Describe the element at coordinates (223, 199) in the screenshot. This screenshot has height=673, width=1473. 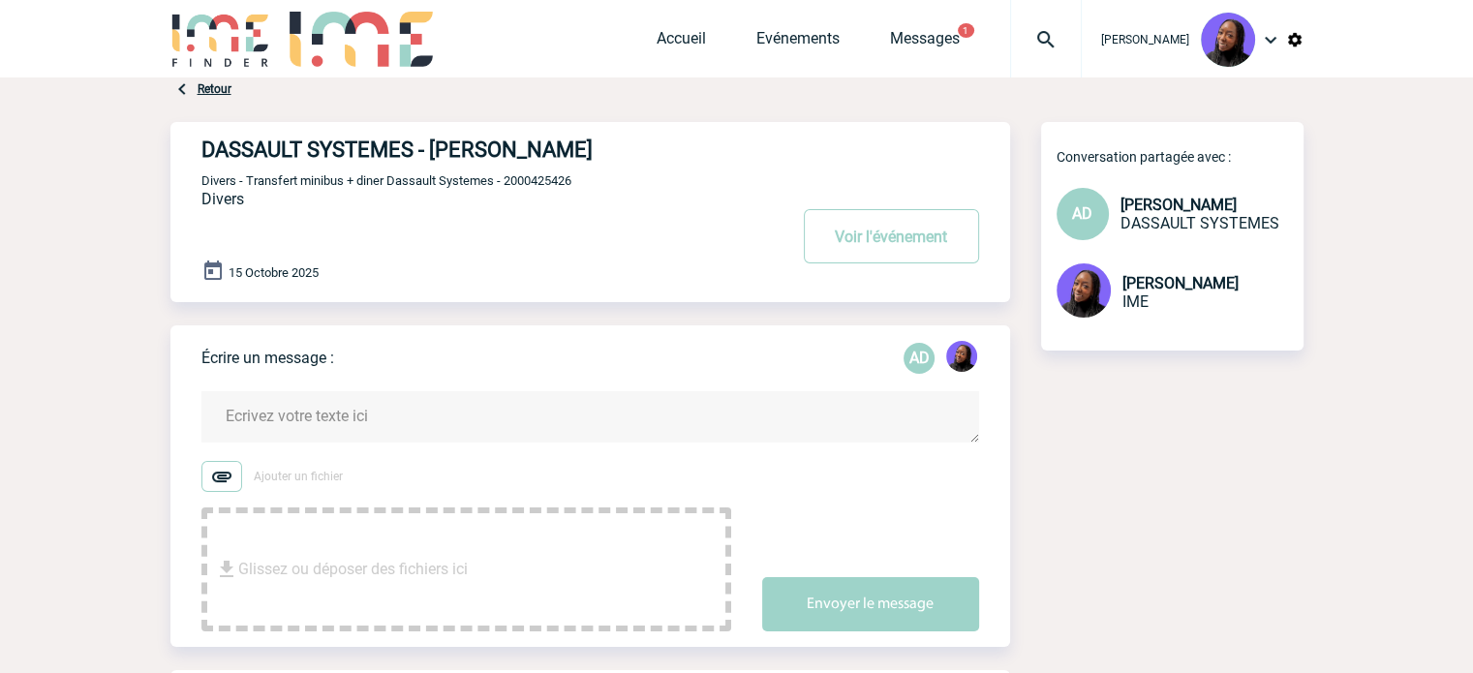
I see `span: Divers` at that location.